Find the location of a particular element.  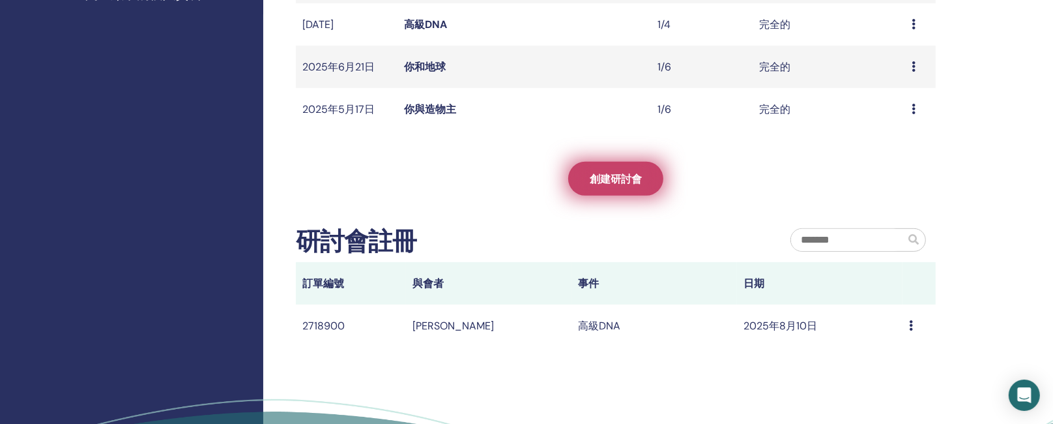

a: 你和地球 is located at coordinates (425, 66).